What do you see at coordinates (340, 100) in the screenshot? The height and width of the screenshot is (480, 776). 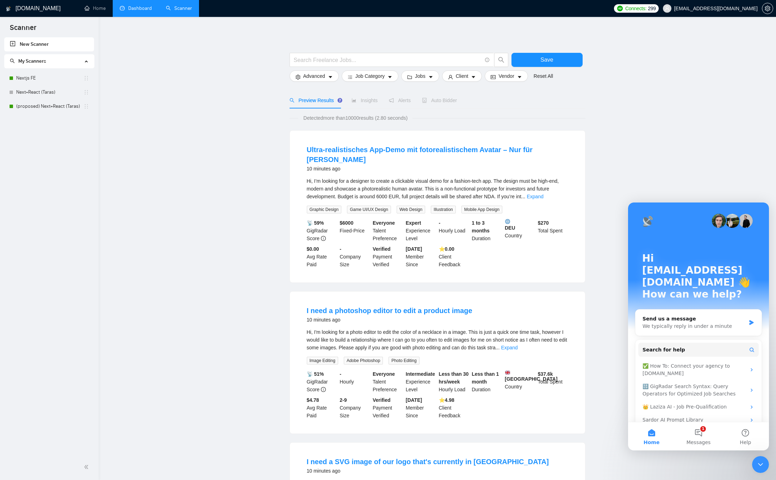 I see `div: Tooltip anchor` at bounding box center [340, 100].